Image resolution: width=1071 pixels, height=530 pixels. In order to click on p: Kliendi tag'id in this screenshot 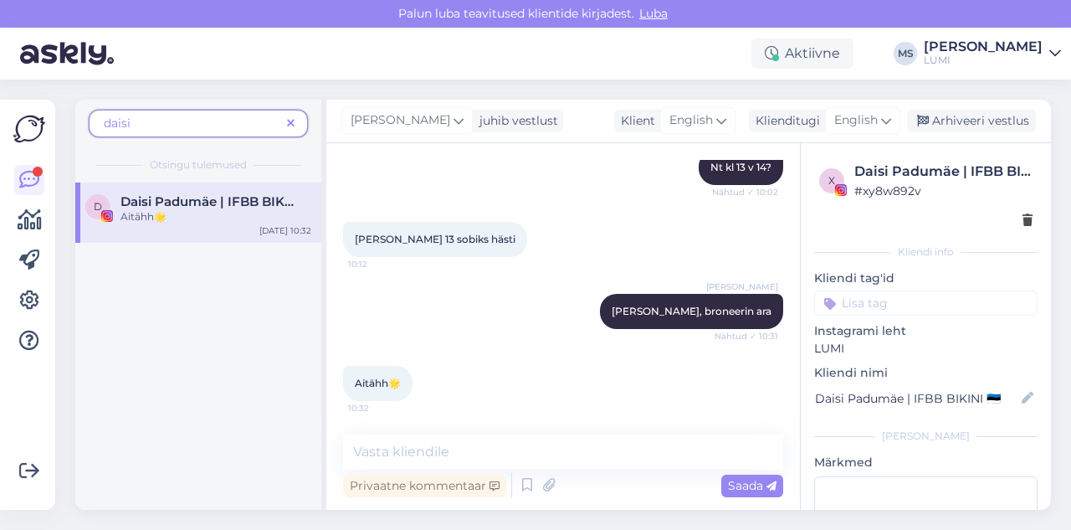, I will do `click(926, 278)`.